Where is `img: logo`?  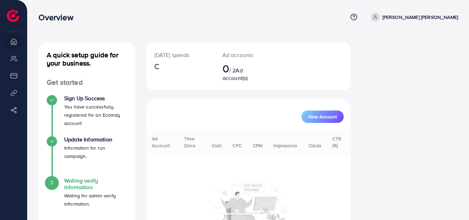
img: logo is located at coordinates (13, 16).